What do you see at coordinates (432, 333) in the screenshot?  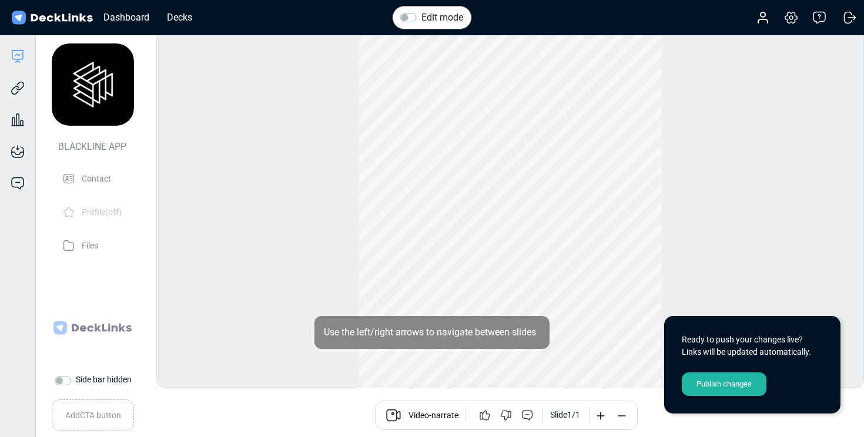 I see `div: Use the left/right arrows to navigate between slides` at bounding box center [432, 333].